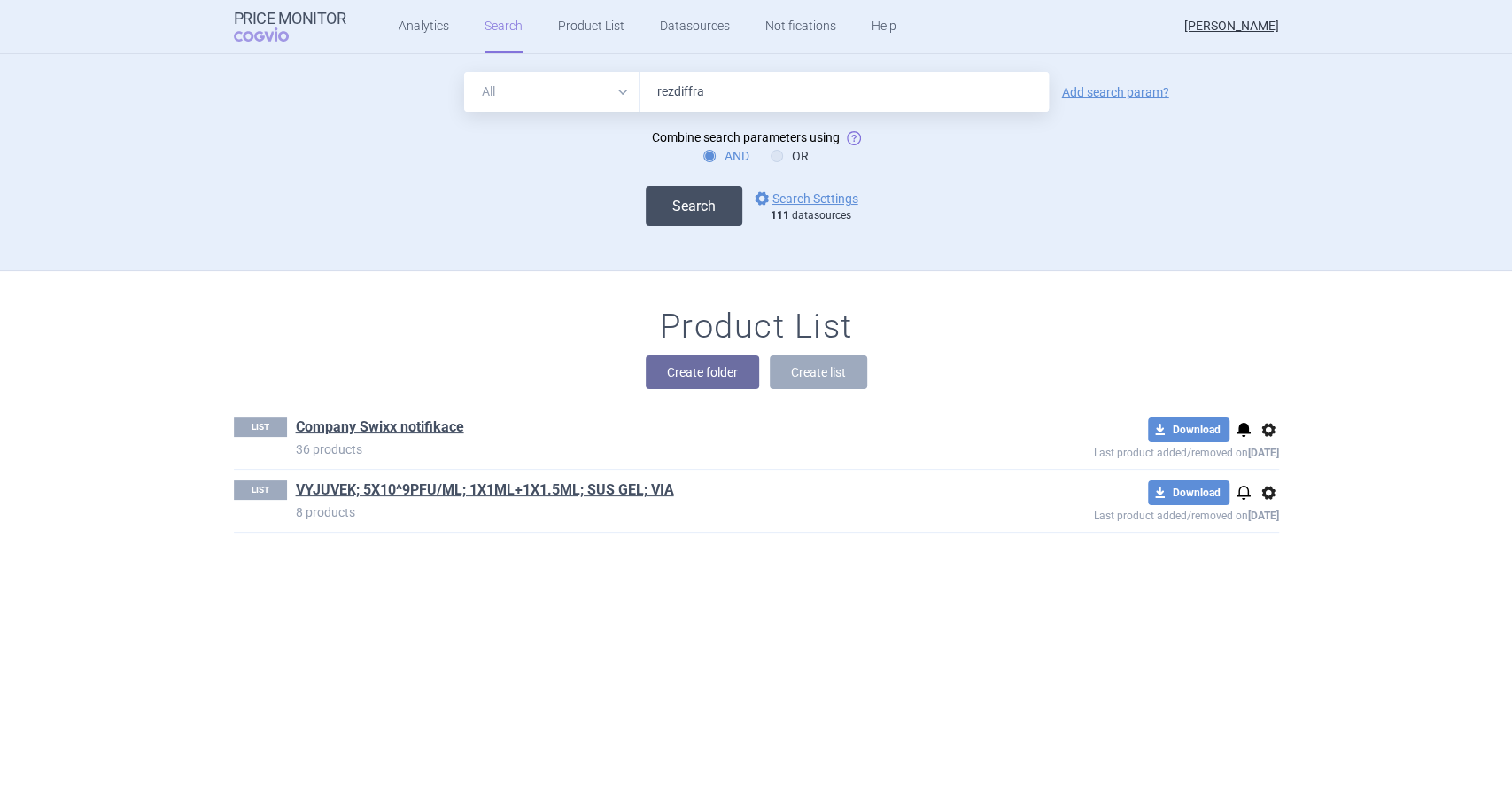  Describe the element at coordinates (818, 372) in the screenshot. I see `button: Create list` at that location.